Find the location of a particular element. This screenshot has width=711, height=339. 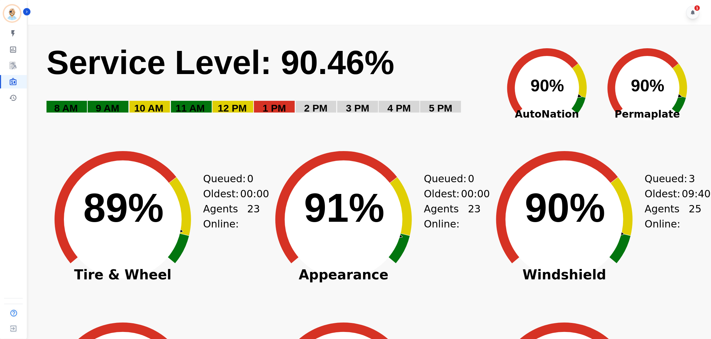

img: Bordered avatar is located at coordinates (12, 13).